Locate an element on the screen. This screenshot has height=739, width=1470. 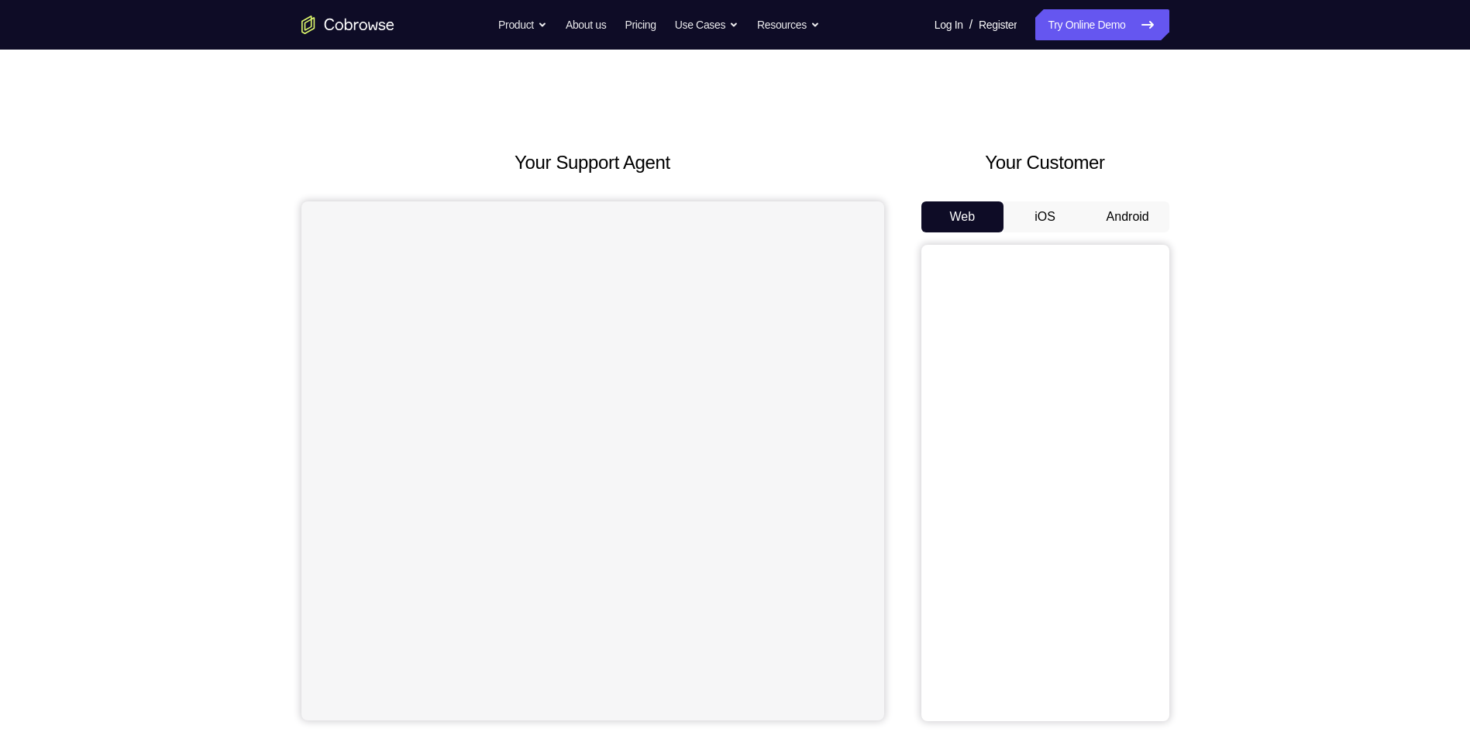
a: Register is located at coordinates (997, 25).